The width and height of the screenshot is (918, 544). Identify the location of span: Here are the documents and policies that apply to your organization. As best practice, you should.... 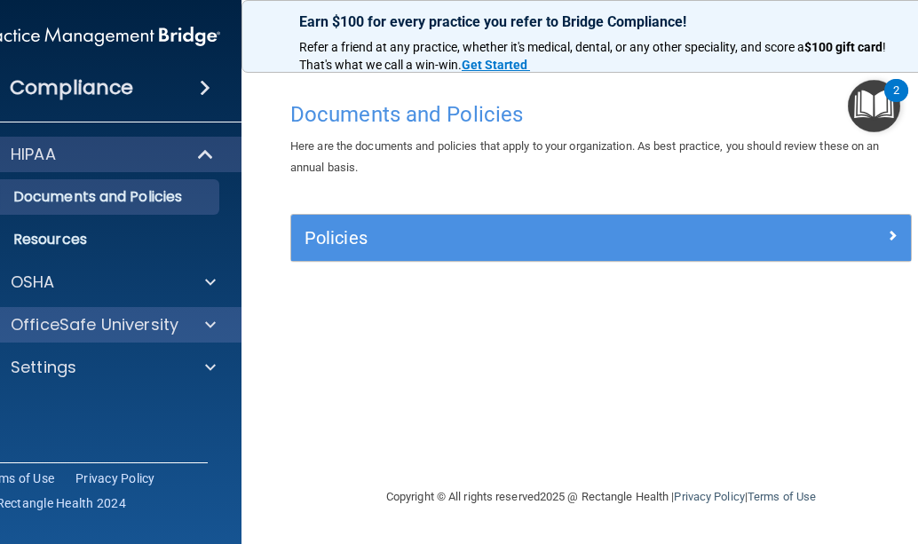
(585, 156).